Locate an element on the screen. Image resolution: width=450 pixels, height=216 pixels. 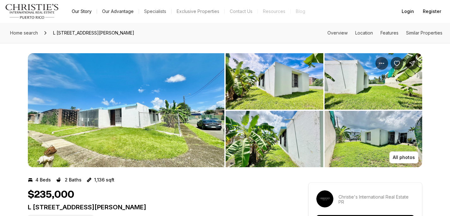
div: Listing Photos is located at coordinates (225, 110).